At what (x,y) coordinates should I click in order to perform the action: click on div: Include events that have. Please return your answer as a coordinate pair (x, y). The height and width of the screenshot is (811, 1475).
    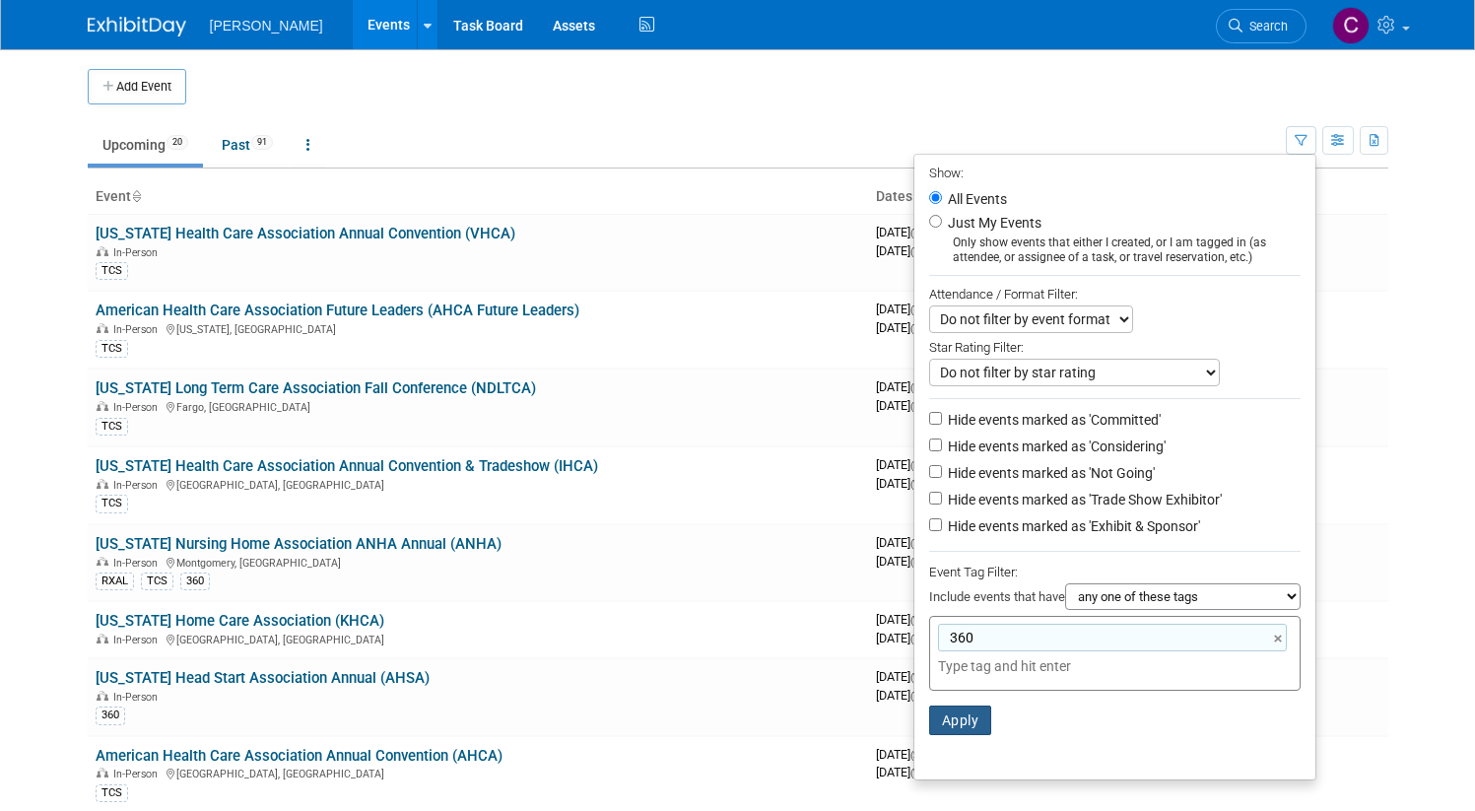
    Looking at the image, I should click on (1115, 599).